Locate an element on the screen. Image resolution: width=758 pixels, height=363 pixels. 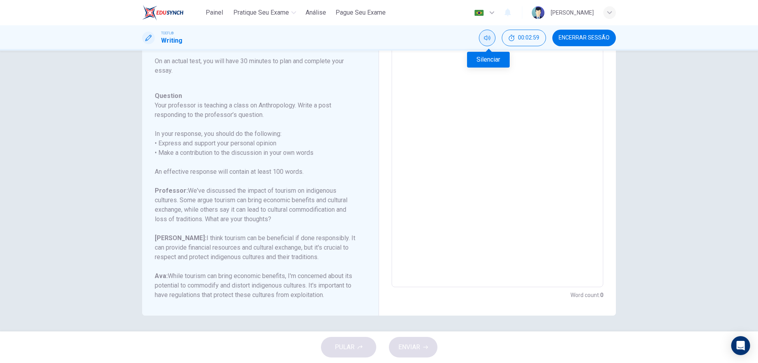
img: EduSynch logo is located at coordinates (163, 13).